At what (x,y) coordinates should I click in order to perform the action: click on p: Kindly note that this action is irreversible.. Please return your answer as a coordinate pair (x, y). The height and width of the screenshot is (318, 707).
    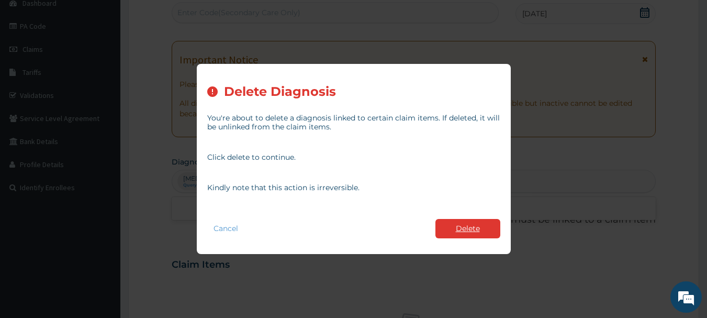
    Looking at the image, I should click on (354, 187).